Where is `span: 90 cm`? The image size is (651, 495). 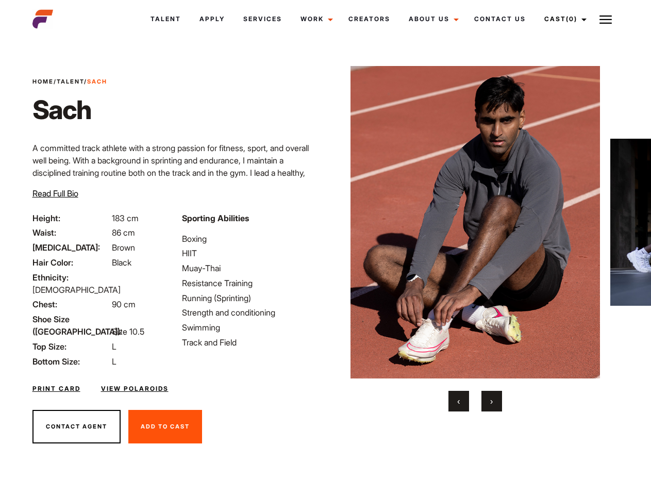 span: 90 cm is located at coordinates (124, 304).